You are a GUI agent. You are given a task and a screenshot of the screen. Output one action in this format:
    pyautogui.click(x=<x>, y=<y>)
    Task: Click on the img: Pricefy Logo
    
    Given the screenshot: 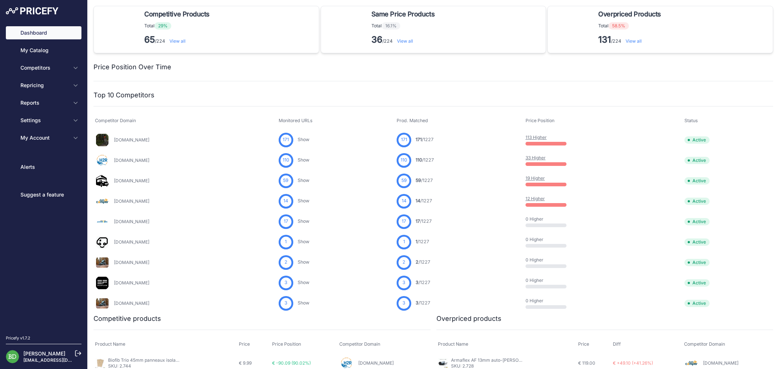 What is the action you would take?
    pyautogui.click(x=32, y=11)
    